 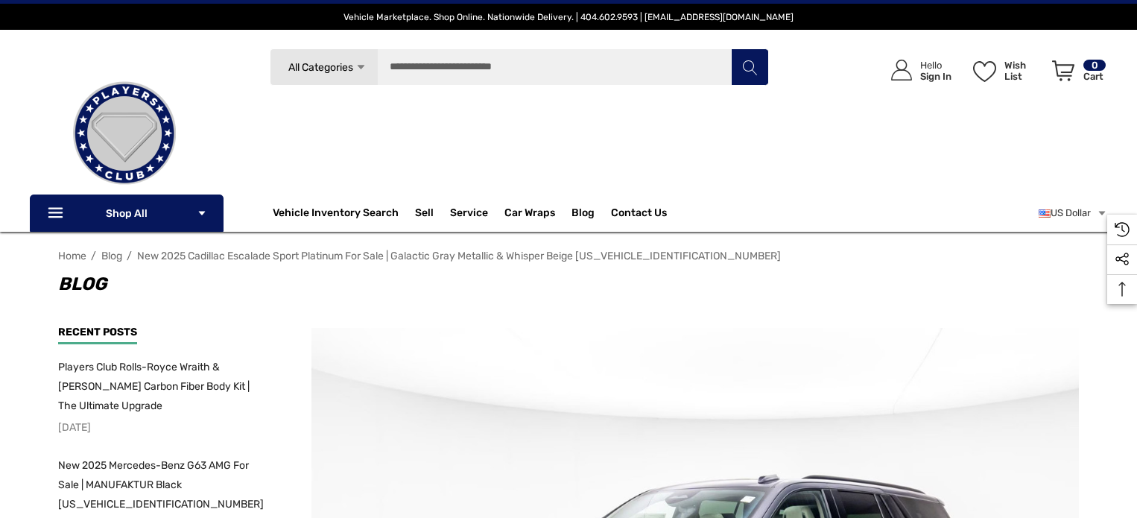 I want to click on span: Vehicle Inventory Search, so click(x=335, y=215).